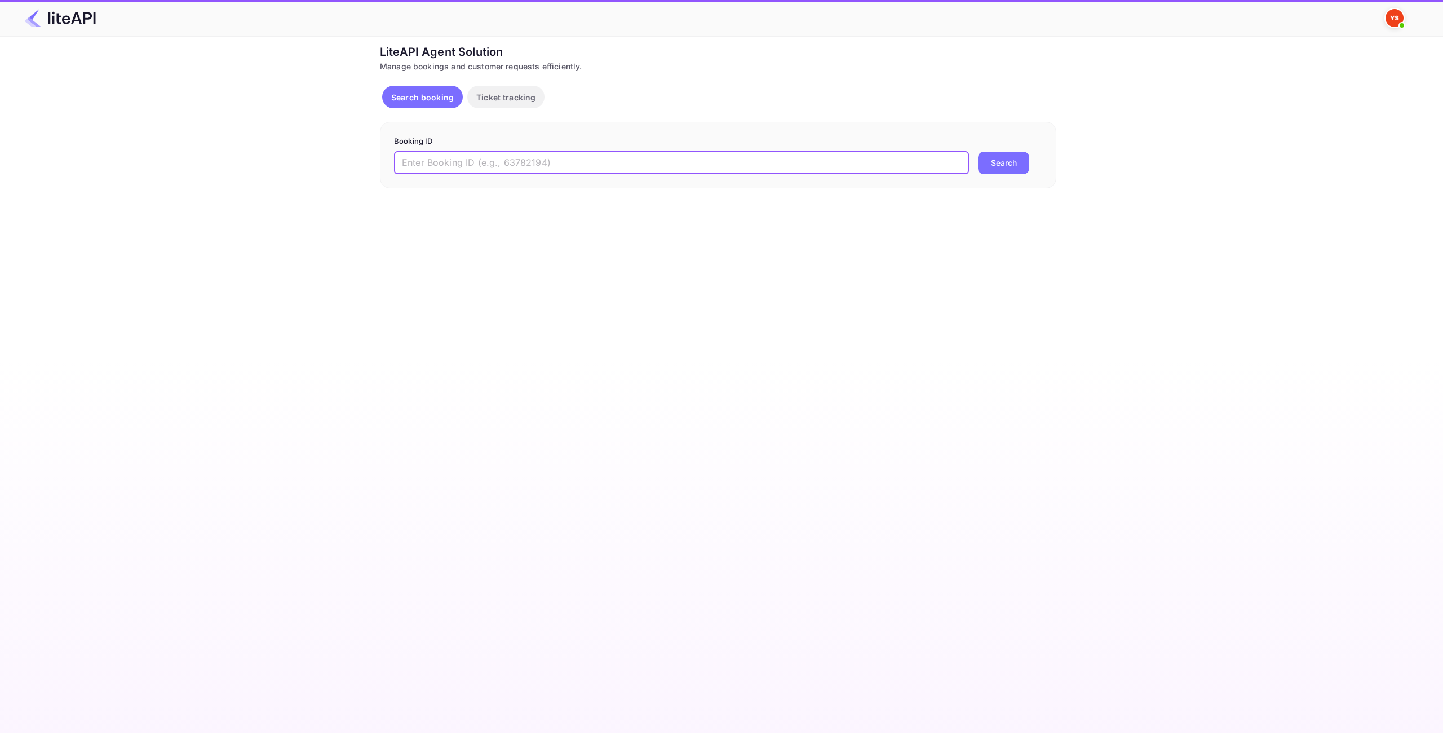 This screenshot has width=1443, height=733. What do you see at coordinates (1004, 163) in the screenshot?
I see `button: Search` at bounding box center [1004, 163].